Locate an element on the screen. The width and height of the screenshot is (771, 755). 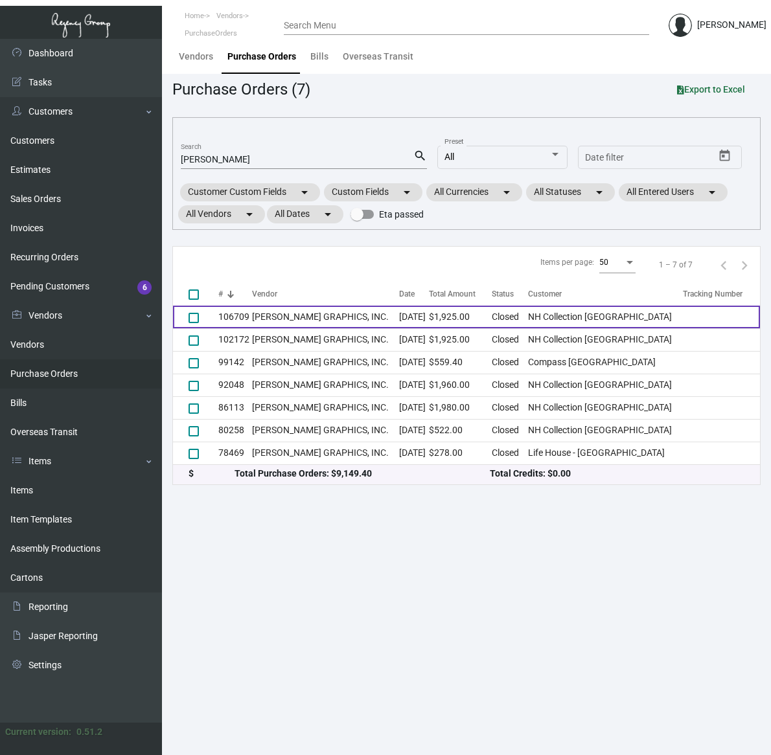
img: admin@bootstrapmaster.com is located at coordinates (680, 25).